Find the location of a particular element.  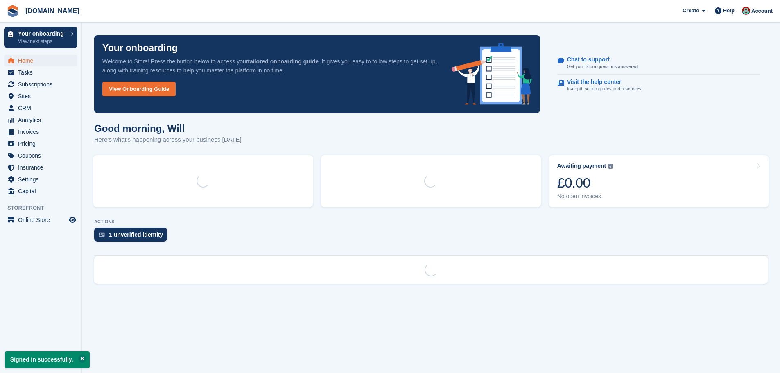

p: In-depth set up guides and resources. is located at coordinates (604, 89).